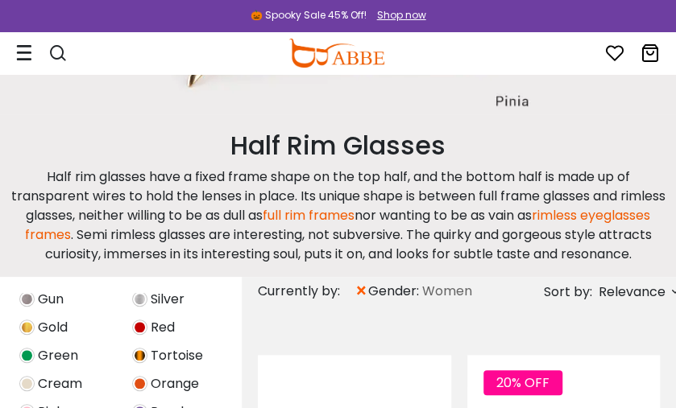 The width and height of the screenshot is (676, 408). I want to click on span: Women, so click(447, 291).